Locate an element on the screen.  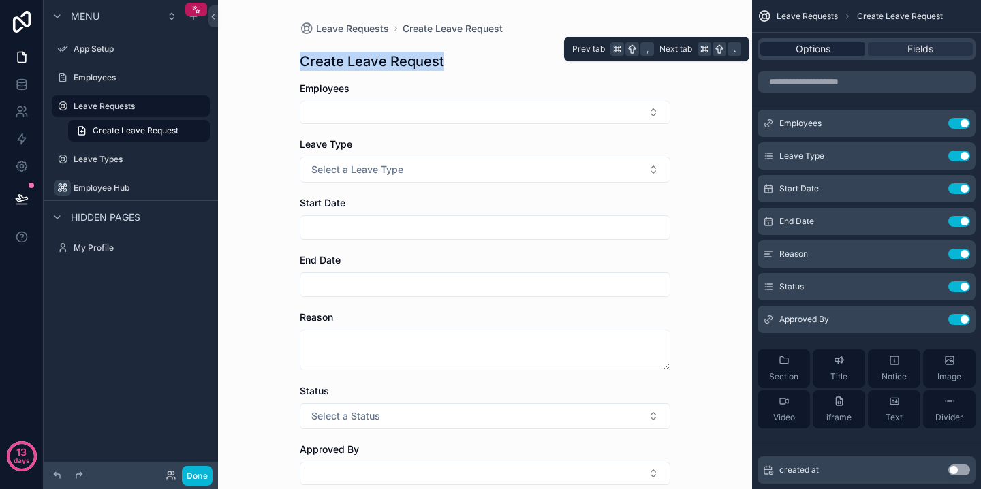
button: Title is located at coordinates (838, 368).